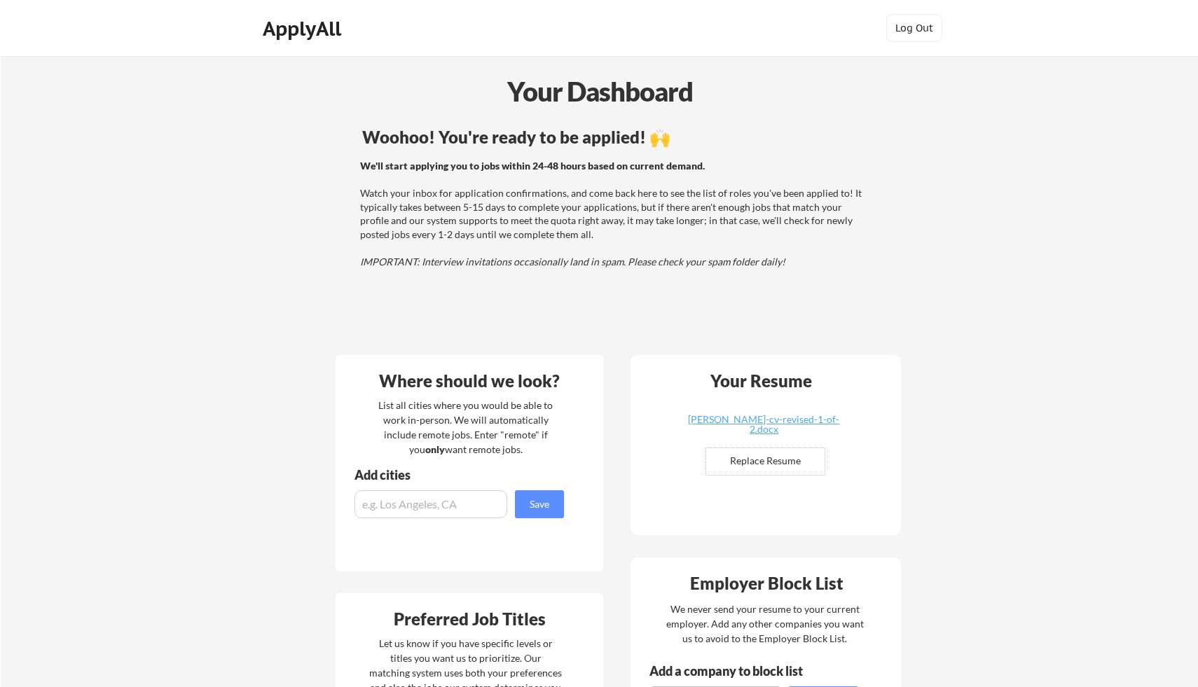 The image size is (1198, 687). I want to click on em: IMPORTANT: Interview invitations occasionally land in spam. Please check your spam folder daily!, so click(572, 261).